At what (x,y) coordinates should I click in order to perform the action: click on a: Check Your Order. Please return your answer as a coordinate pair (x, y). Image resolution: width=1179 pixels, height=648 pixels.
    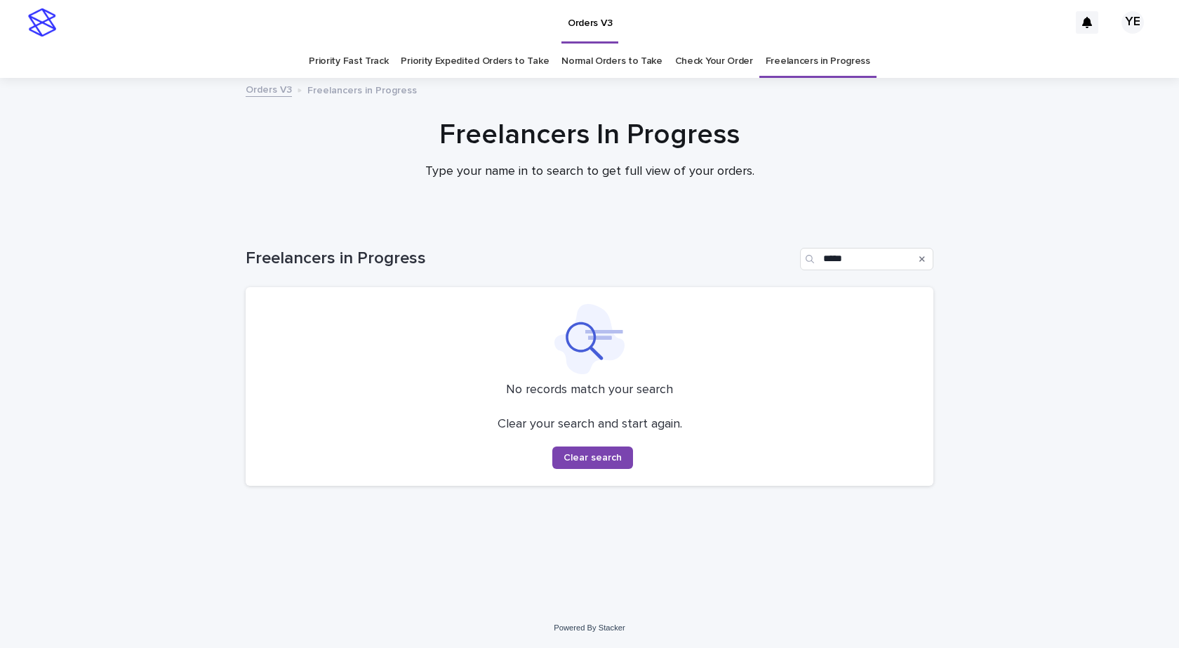
    Looking at the image, I should click on (714, 61).